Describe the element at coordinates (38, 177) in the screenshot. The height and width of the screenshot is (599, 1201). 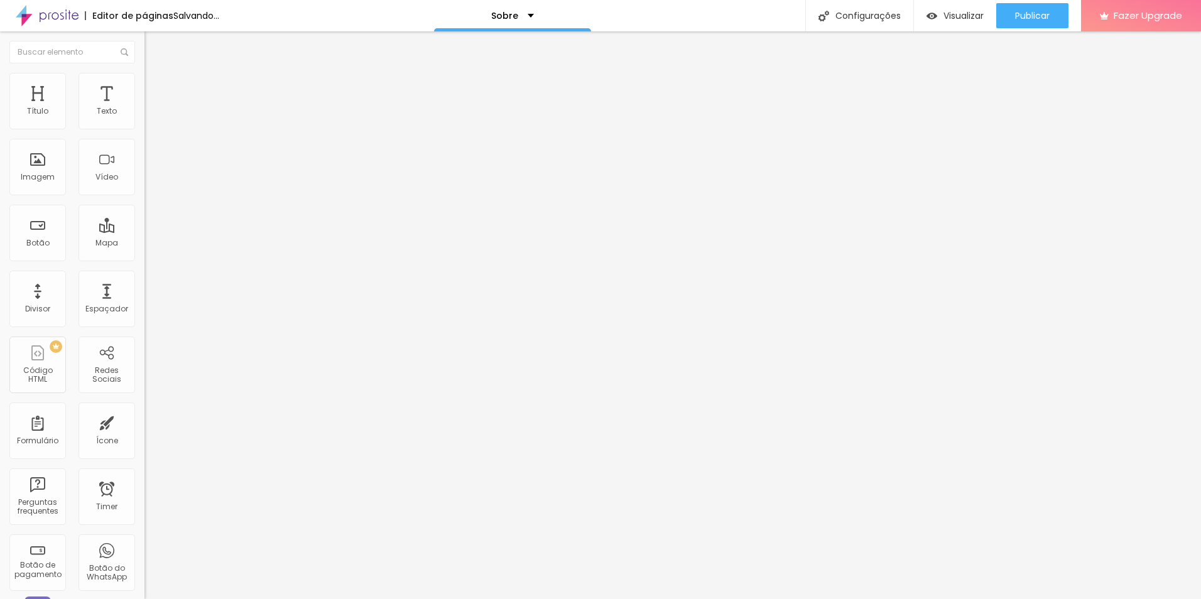
I see `div: Imagem` at that location.